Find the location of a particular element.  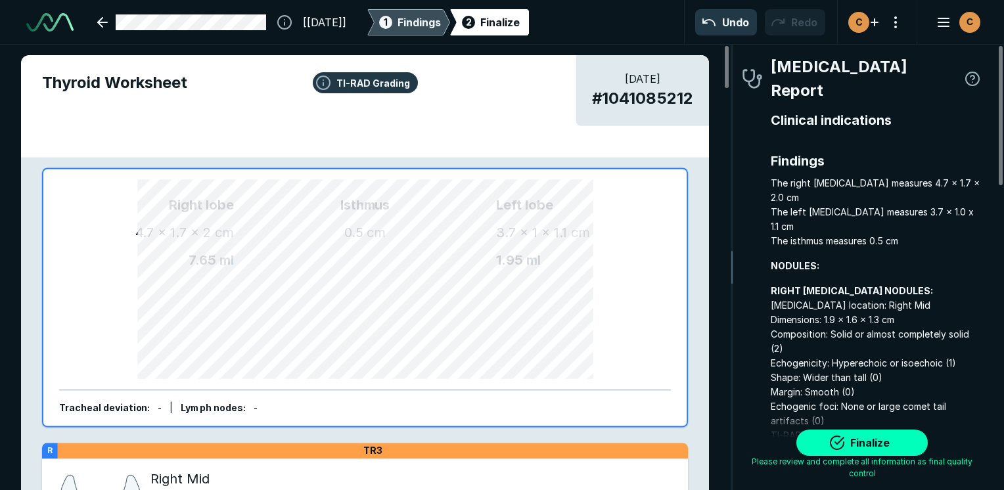

span: 3.7 x 1 x 1.1 is located at coordinates (532, 233).